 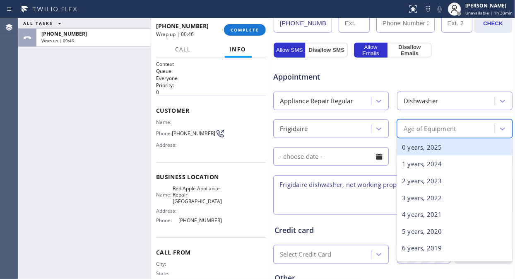 I want to click on div: 5 years, 2020, so click(x=455, y=231).